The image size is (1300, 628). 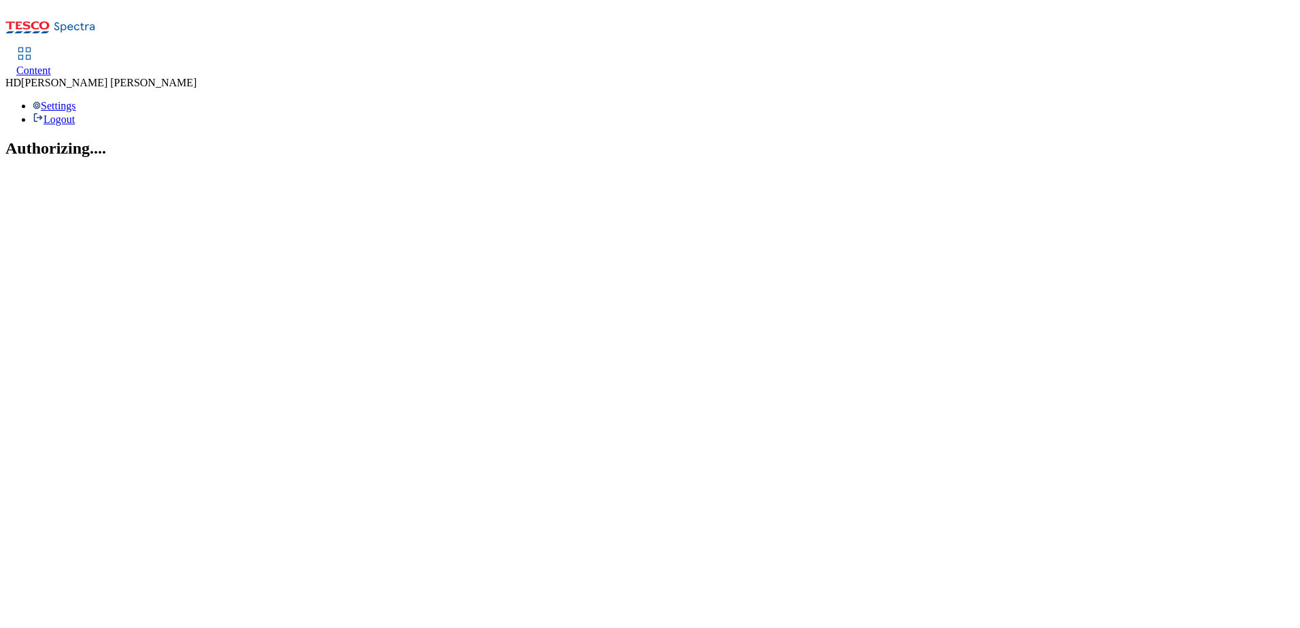 I want to click on h2: Authorizing...., so click(x=650, y=148).